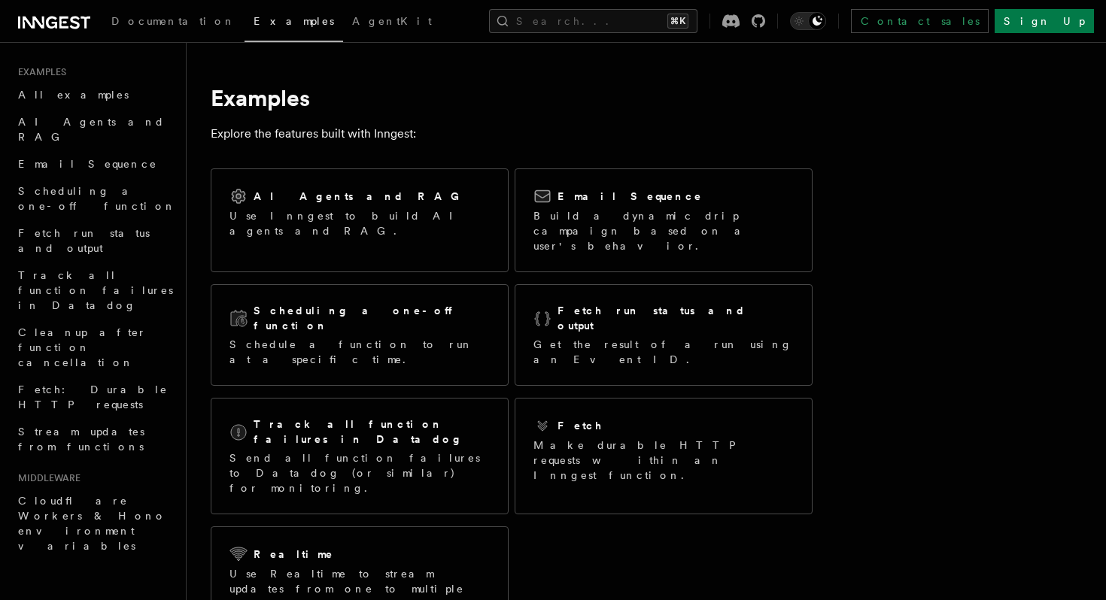 The image size is (1106, 600). Describe the element at coordinates (372, 318) in the screenshot. I see `h2: Scheduling a one-off function` at that location.